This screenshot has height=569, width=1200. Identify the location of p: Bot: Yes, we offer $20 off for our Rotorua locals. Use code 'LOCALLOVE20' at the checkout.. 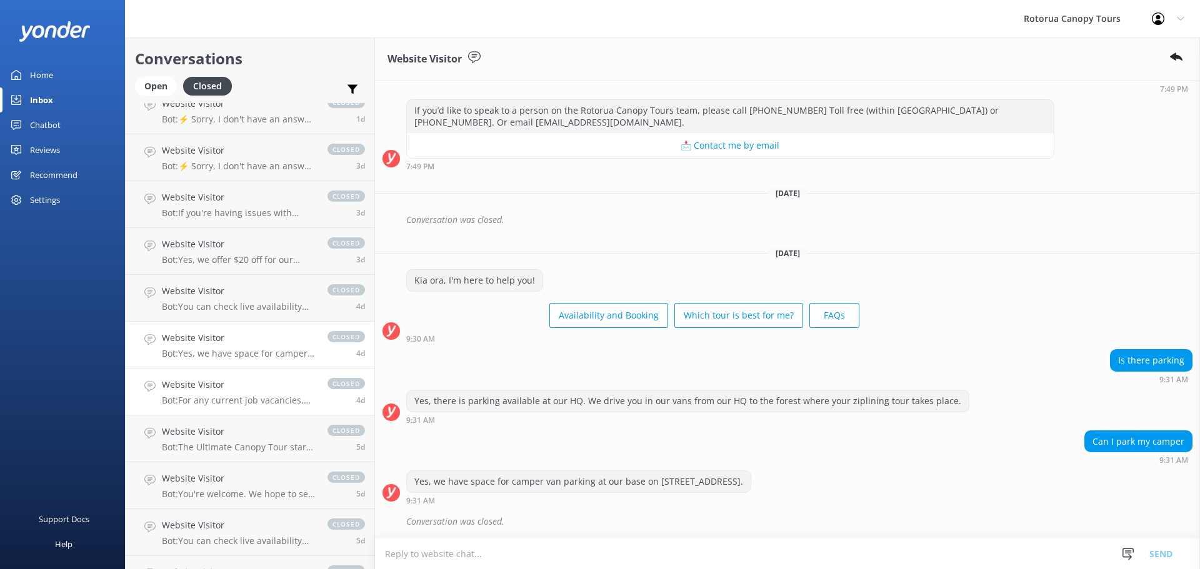
(238, 260).